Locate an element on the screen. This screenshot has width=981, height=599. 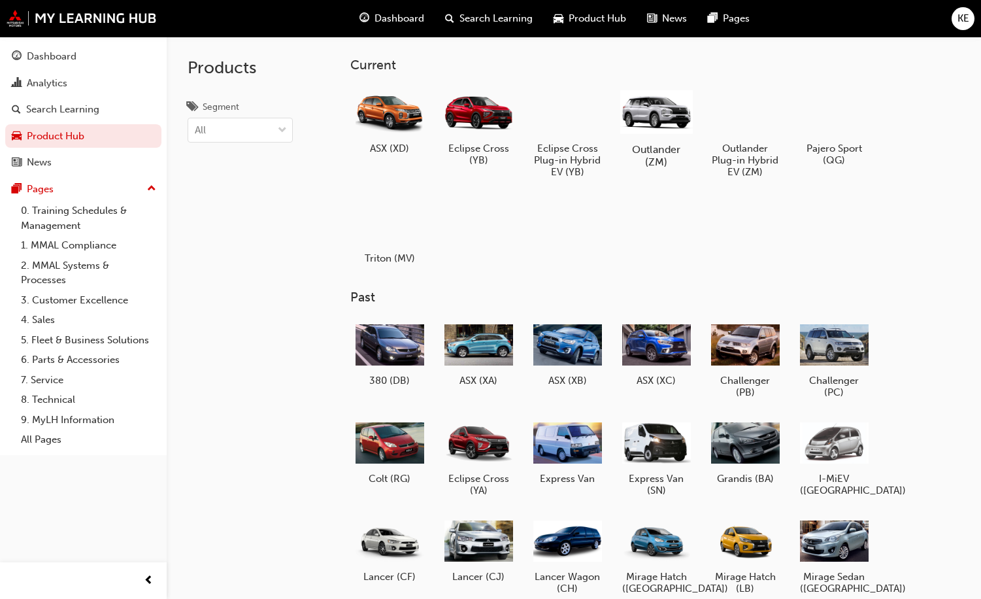
a: Challenger (PB) is located at coordinates (745, 359).